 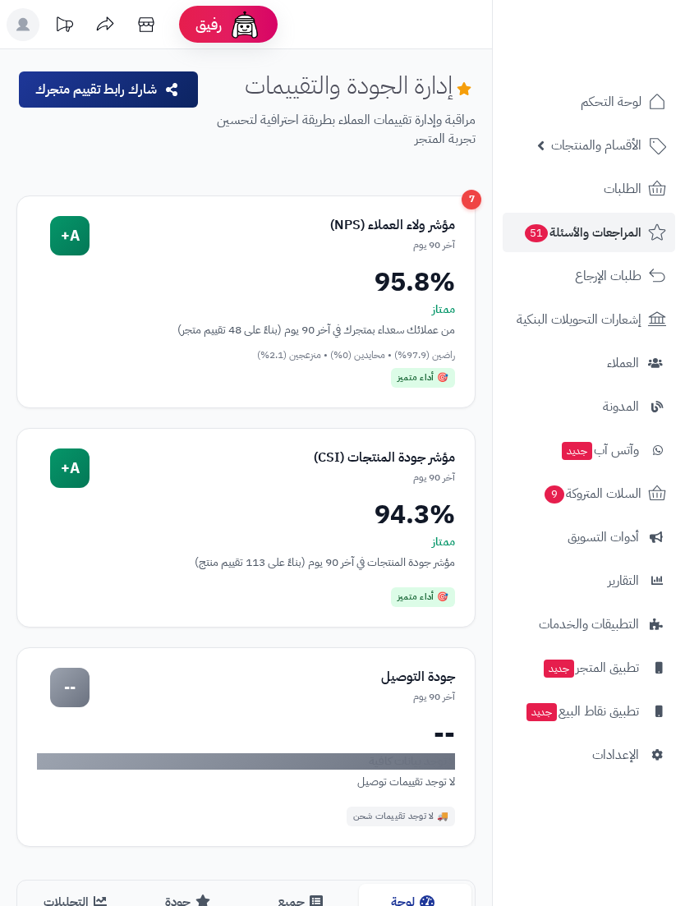 What do you see at coordinates (615, 755) in the screenshot?
I see `span: الإعدادات` at bounding box center [615, 755].